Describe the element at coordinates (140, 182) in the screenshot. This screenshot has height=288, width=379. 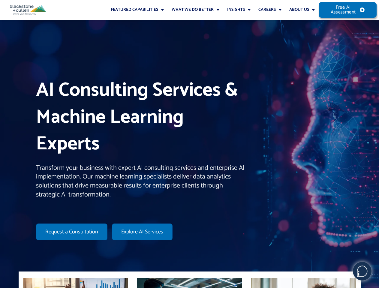
I see `p: Transform your business with expert AI consulting services and enterprise AI implementation. Our ...` at that location.